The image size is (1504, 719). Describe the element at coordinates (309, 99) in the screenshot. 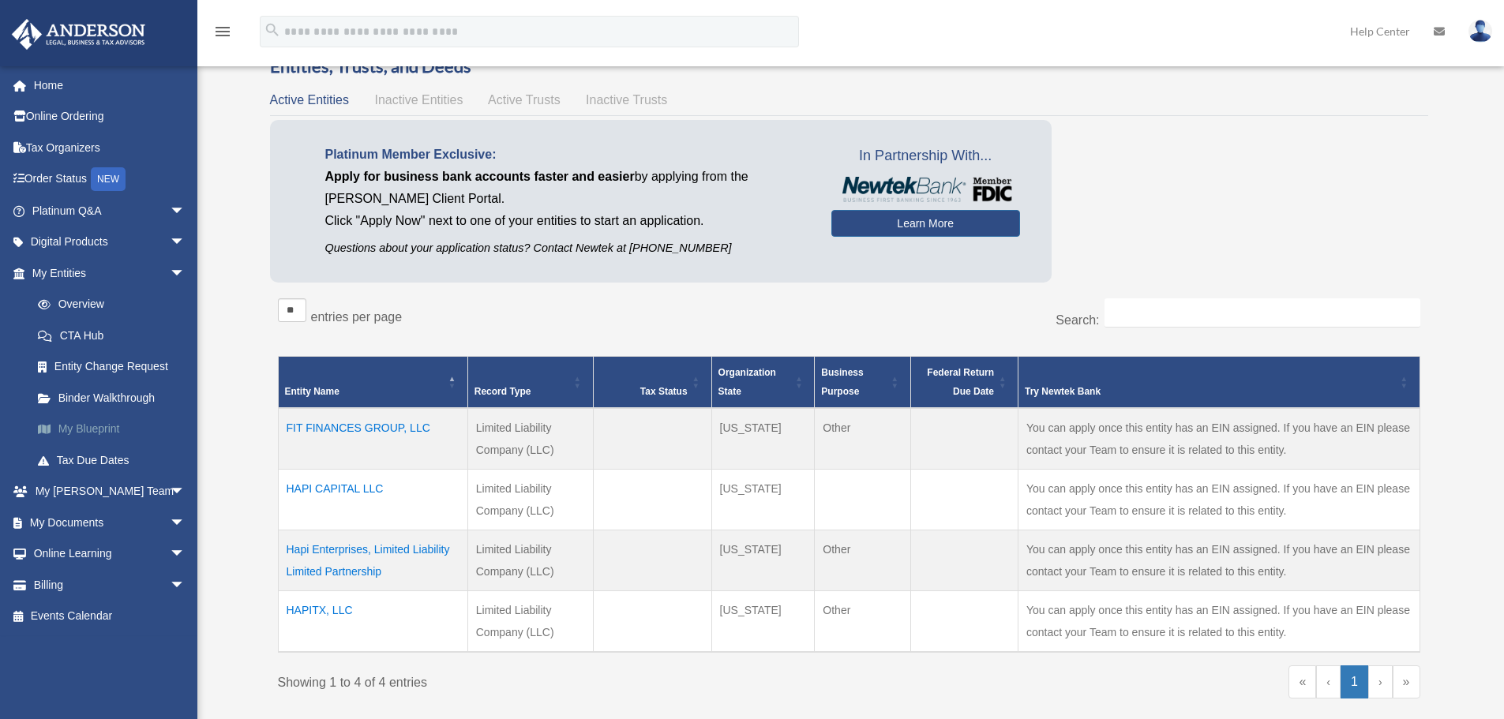

I see `span: Active Entities` at that location.